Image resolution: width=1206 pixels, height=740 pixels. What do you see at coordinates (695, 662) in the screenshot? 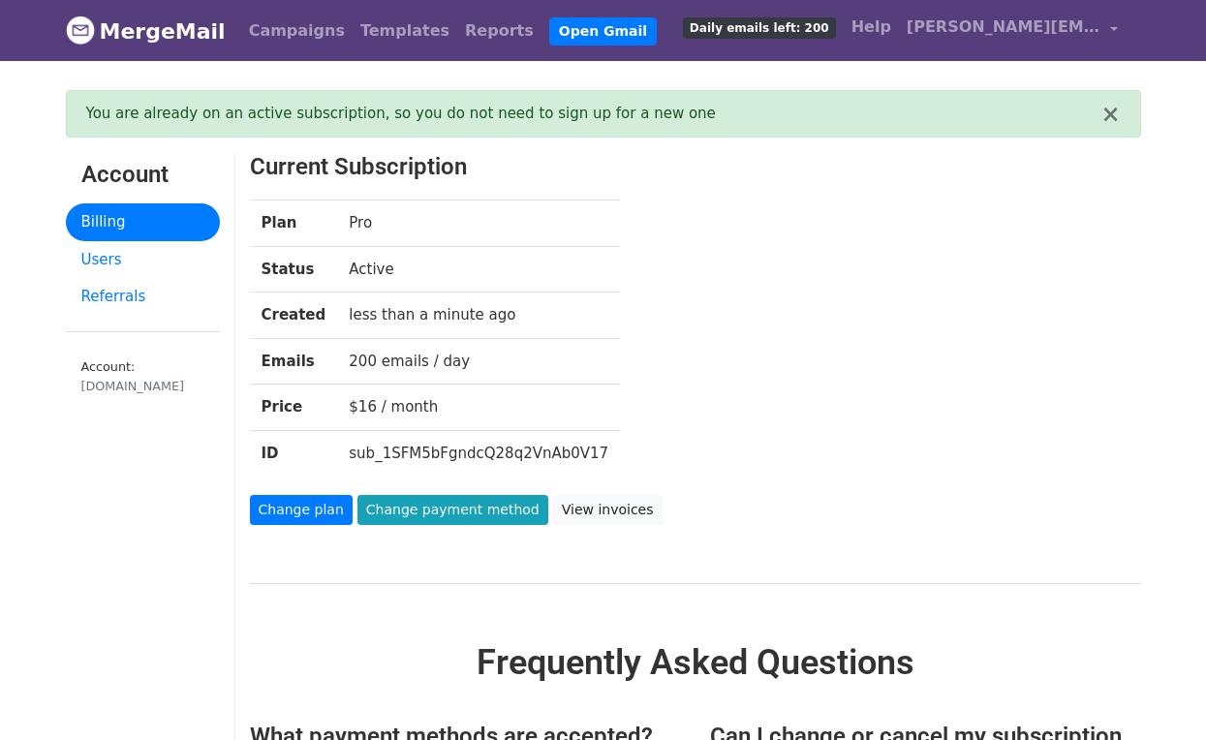
I see `h2: Frequently Asked Questions` at bounding box center [695, 662].